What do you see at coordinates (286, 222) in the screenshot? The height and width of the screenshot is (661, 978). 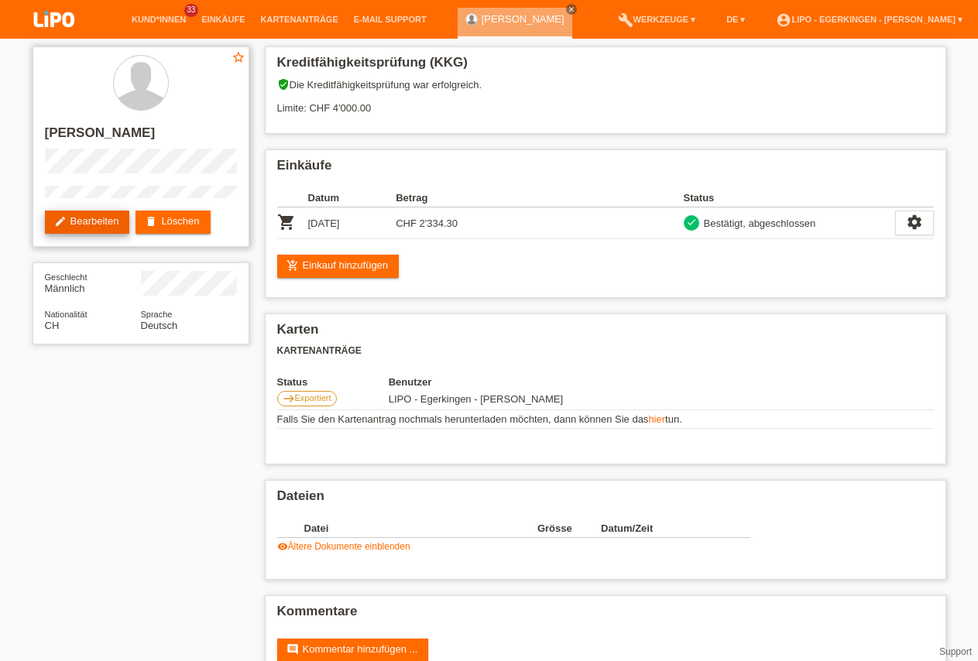 I see `i: POSP00024198` at bounding box center [286, 222].